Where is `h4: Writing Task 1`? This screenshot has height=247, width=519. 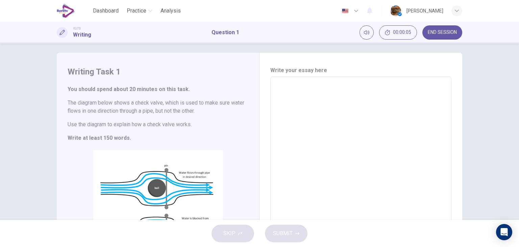
h4: Writing Task 1 is located at coordinates (158, 72).